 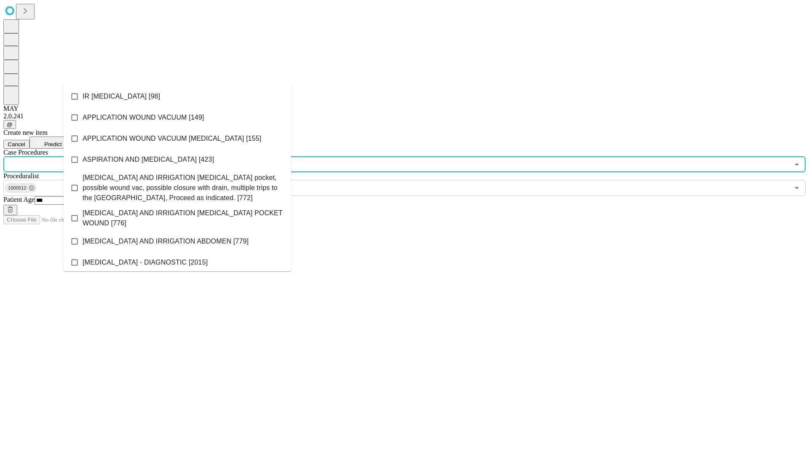 I want to click on span: Patient Age, so click(x=19, y=199).